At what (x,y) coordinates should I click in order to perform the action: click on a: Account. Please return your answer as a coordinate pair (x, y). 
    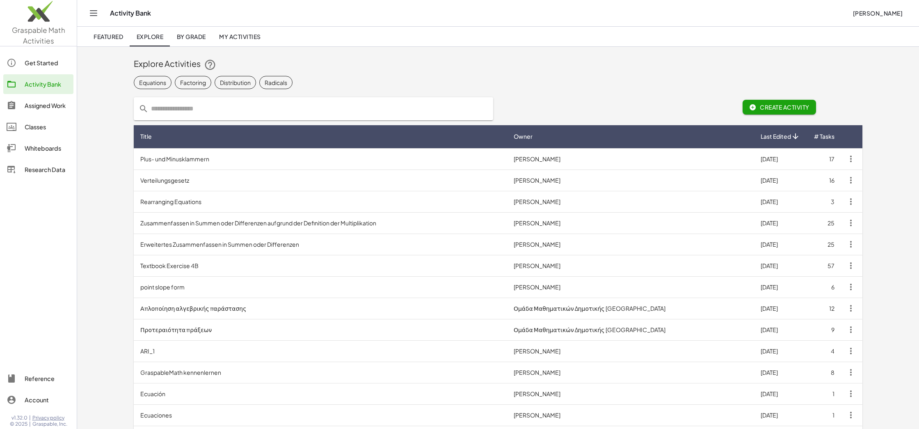
    Looking at the image, I should click on (38, 400).